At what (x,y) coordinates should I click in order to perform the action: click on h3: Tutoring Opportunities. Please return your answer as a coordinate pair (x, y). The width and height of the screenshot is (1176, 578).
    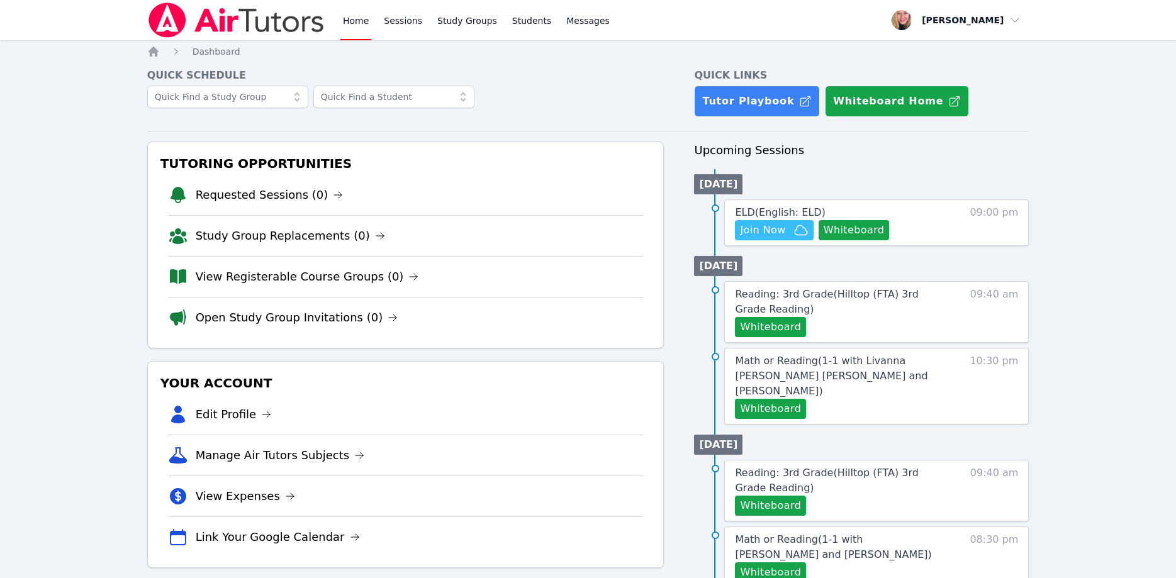
    Looking at the image, I should click on (406, 164).